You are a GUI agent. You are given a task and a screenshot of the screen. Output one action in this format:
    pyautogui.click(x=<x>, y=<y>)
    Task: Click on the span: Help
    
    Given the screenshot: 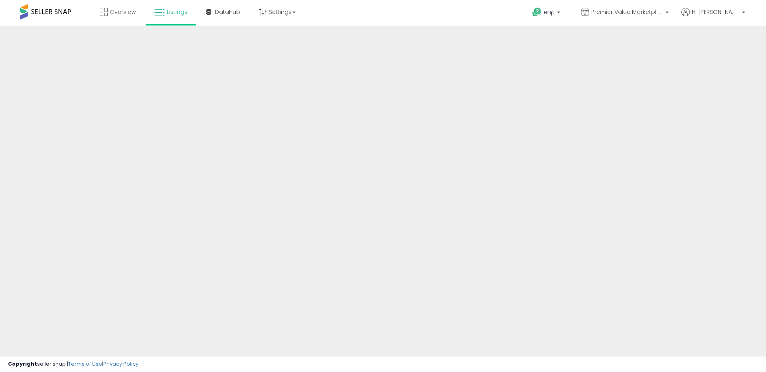 What is the action you would take?
    pyautogui.click(x=549, y=12)
    